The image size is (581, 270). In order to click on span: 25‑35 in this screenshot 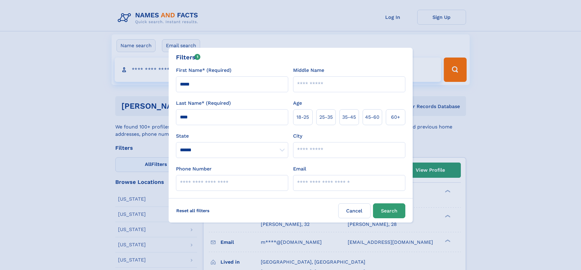, I will do `click(326, 117)`.